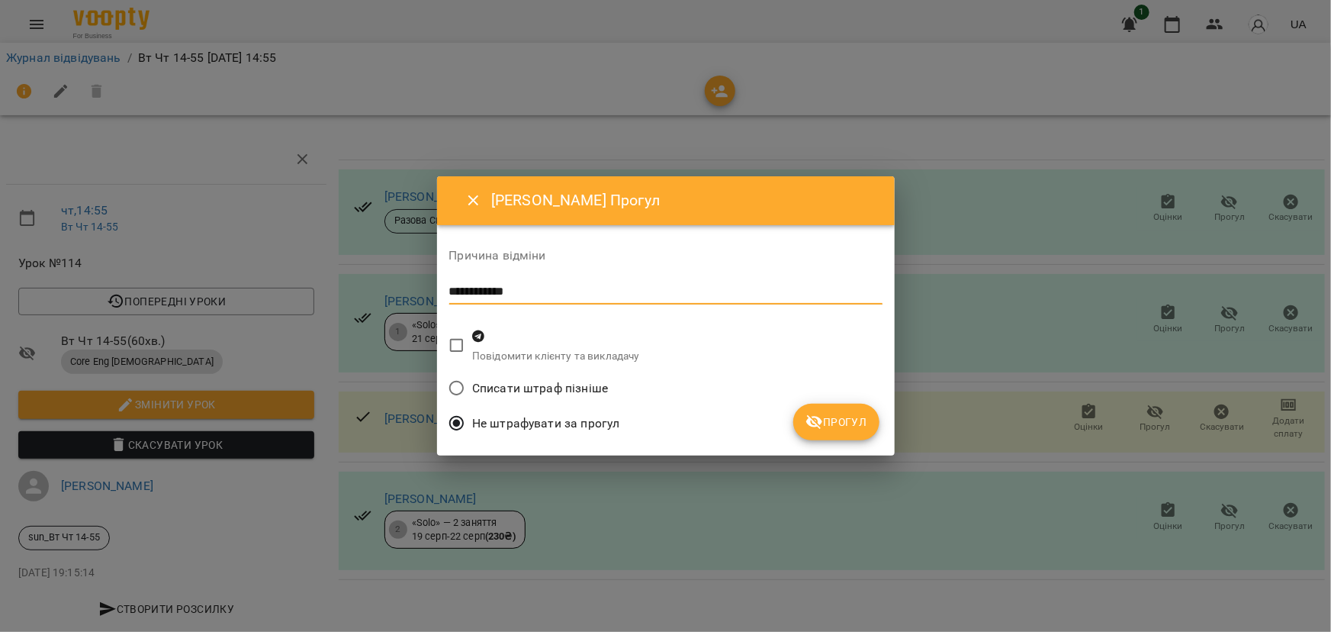  I want to click on span: Списати штраф пізніше, so click(540, 388).